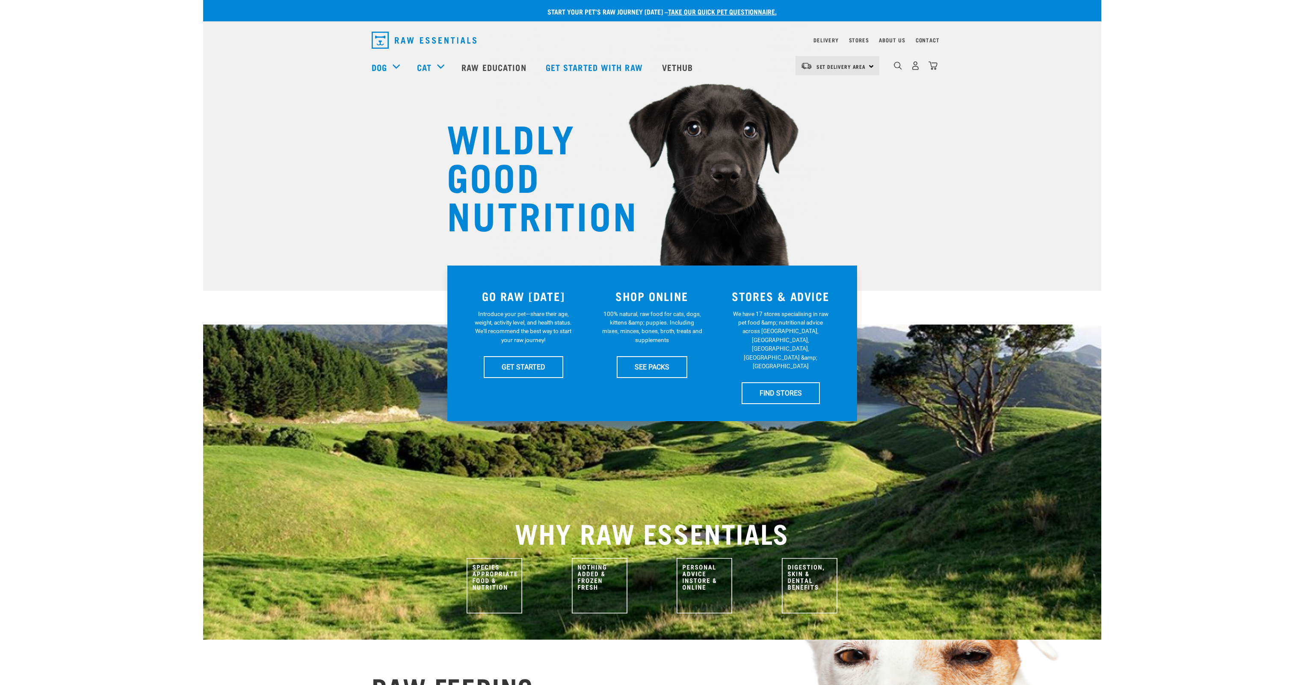  I want to click on h1: WILDLY GOOD NUTRITION, so click(533, 175).